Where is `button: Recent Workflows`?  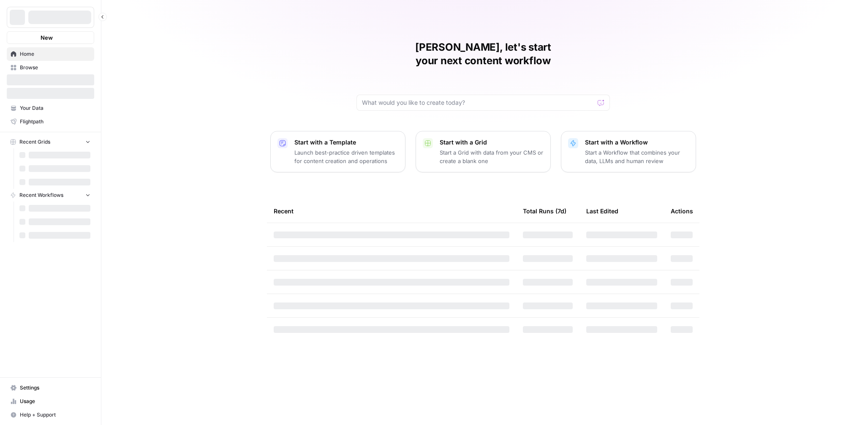
button: Recent Workflows is located at coordinates (50, 195).